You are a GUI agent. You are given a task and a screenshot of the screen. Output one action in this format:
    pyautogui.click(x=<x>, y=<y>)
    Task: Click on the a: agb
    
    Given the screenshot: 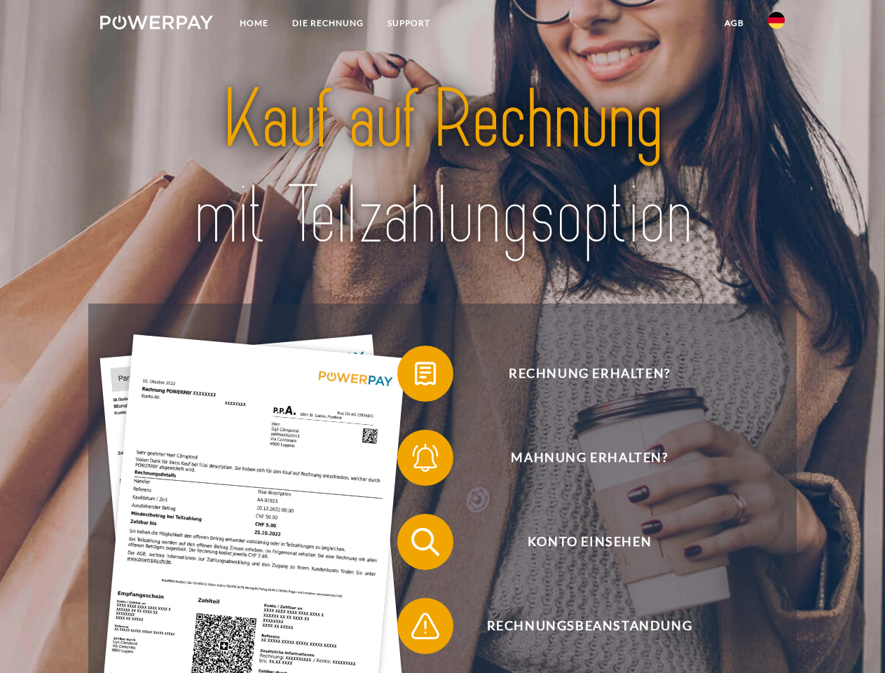 What is the action you would take?
    pyautogui.click(x=734, y=23)
    